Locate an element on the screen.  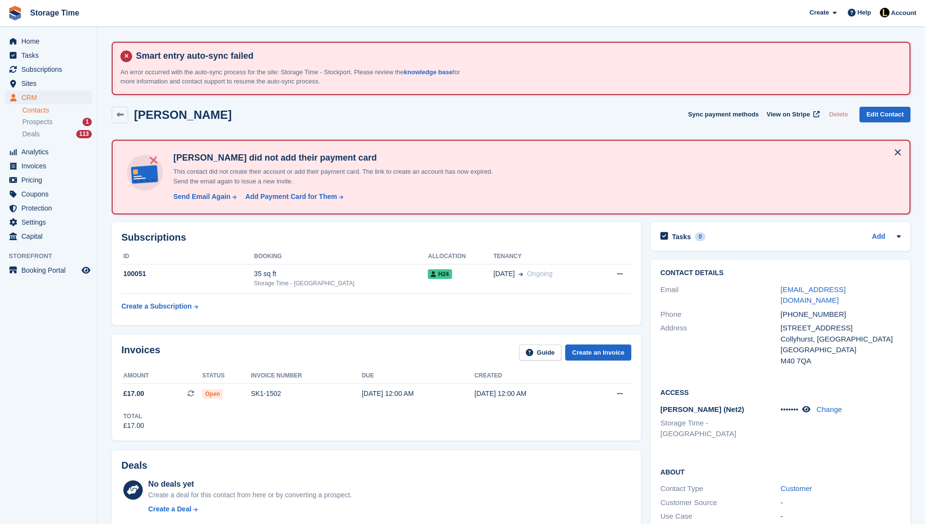
div: 0 is located at coordinates (700, 237).